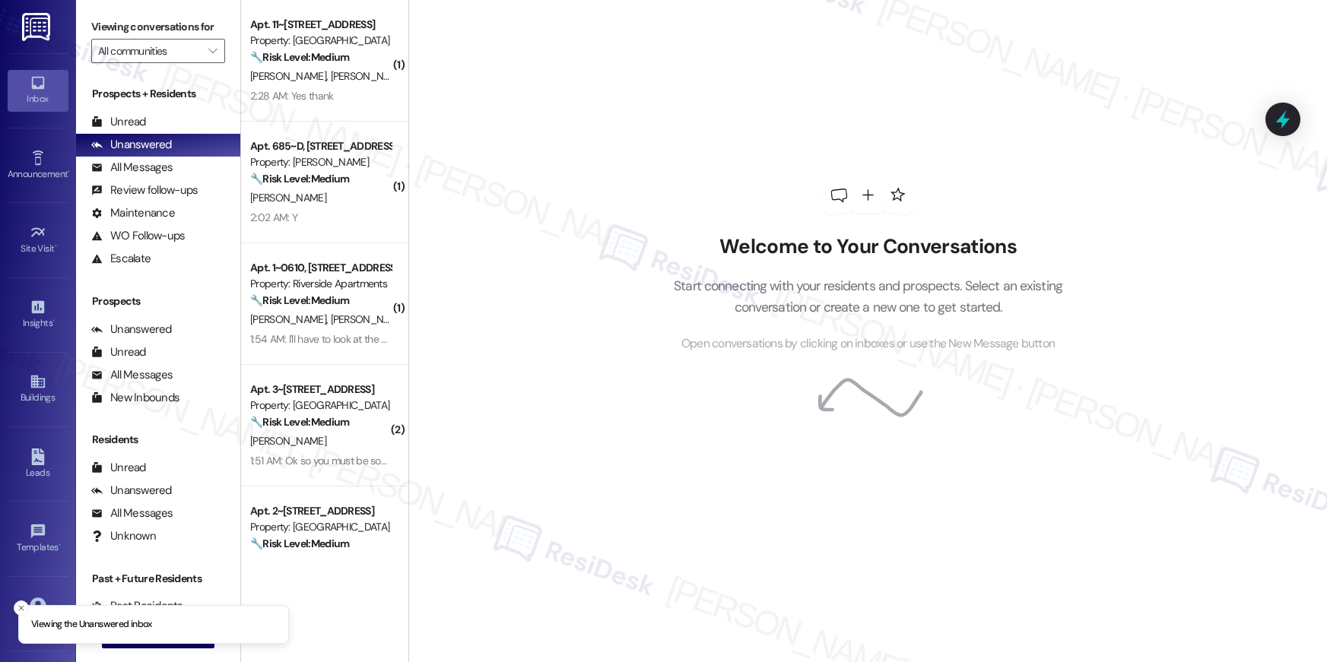  Describe the element at coordinates (868, 247) in the screenshot. I see `h2: Welcome to Your Conversations` at that location.